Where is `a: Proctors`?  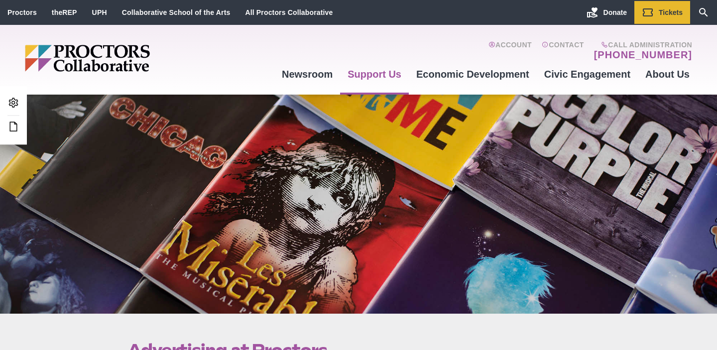 a: Proctors is located at coordinates (22, 12).